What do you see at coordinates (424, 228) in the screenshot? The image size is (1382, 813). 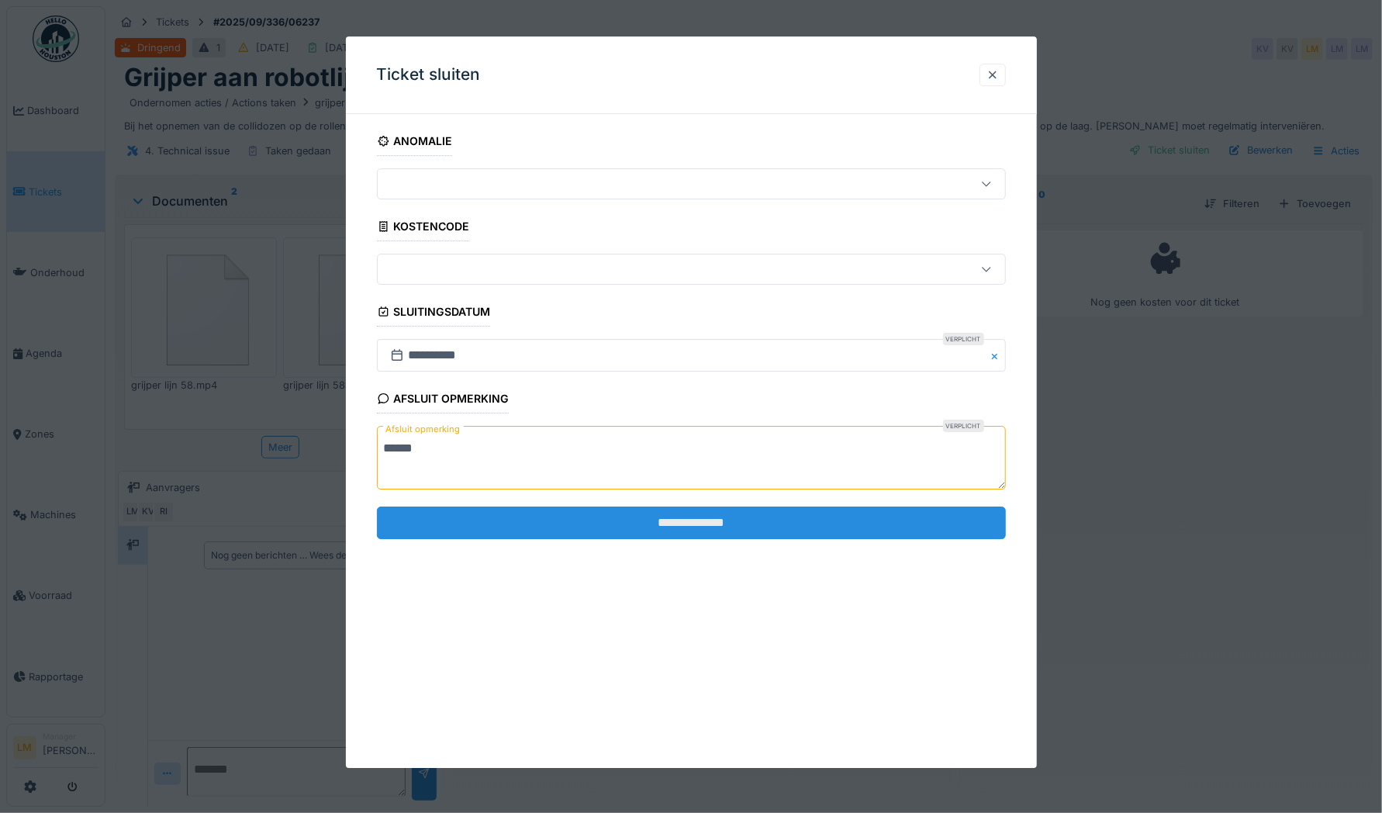 I see `div: Kostencode` at bounding box center [424, 228].